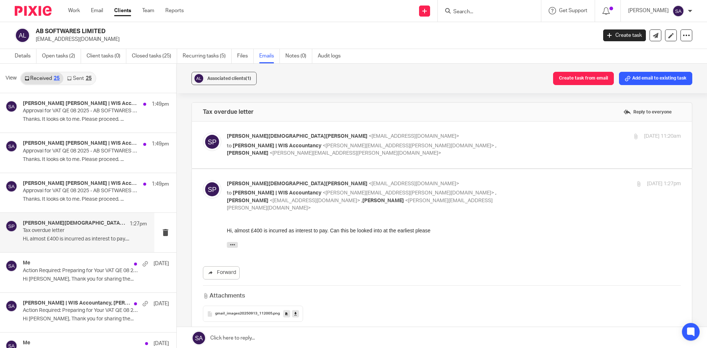 This screenshot has height=348, width=707. I want to click on span: Get Support, so click(573, 11).